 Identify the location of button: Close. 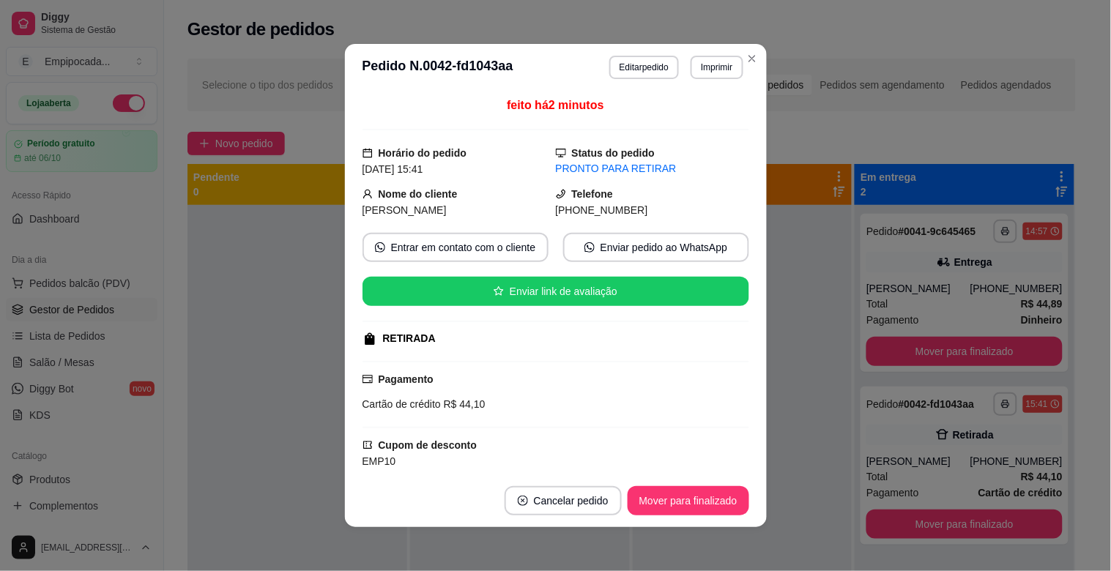
(752, 59).